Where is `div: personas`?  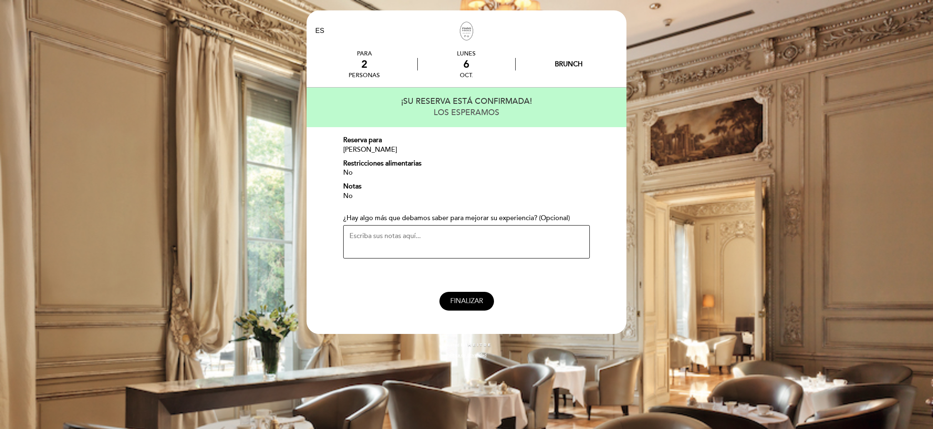
div: personas is located at coordinates (364, 75).